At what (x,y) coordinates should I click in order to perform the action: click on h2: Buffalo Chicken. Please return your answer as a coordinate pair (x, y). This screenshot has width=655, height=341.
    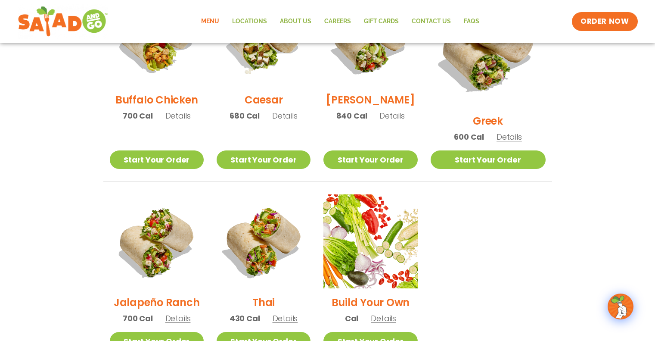
    Looking at the image, I should click on (156, 99).